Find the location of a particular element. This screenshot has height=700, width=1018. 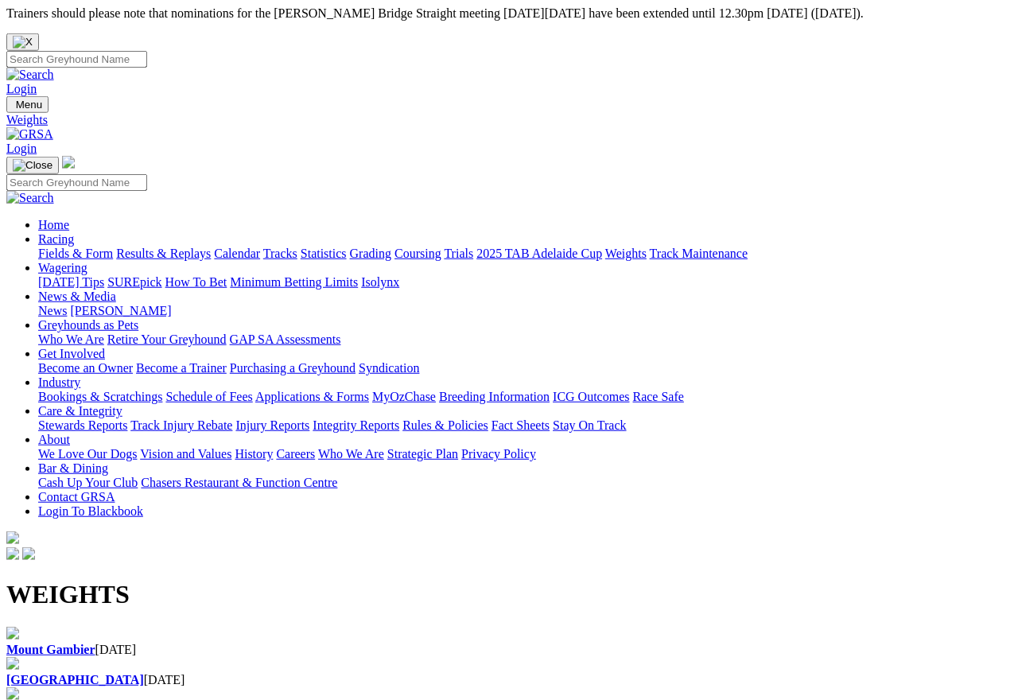

img: X is located at coordinates (22, 42).